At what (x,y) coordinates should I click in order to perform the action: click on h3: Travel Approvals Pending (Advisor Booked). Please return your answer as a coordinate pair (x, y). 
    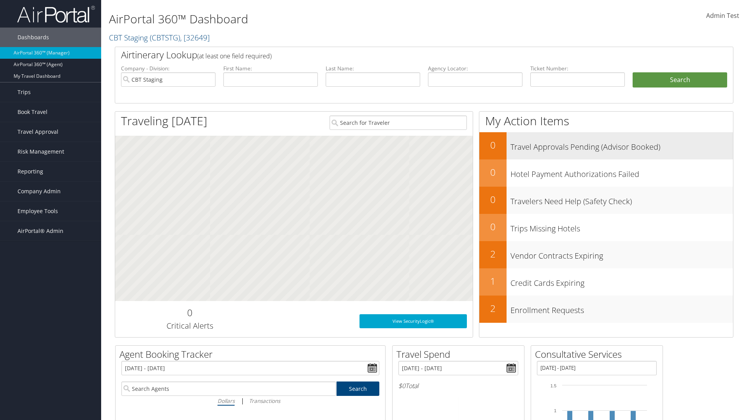
    Looking at the image, I should click on (622, 145).